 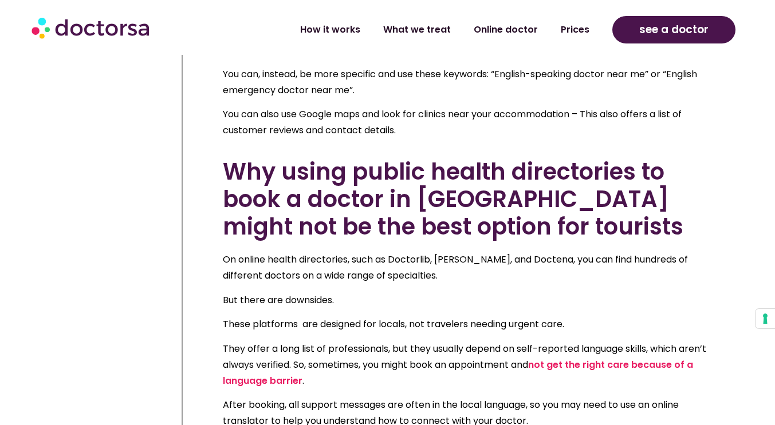 I want to click on p: You can also use Google maps and look for clinics near your accommodation – This also offers a li..., so click(x=469, y=123).